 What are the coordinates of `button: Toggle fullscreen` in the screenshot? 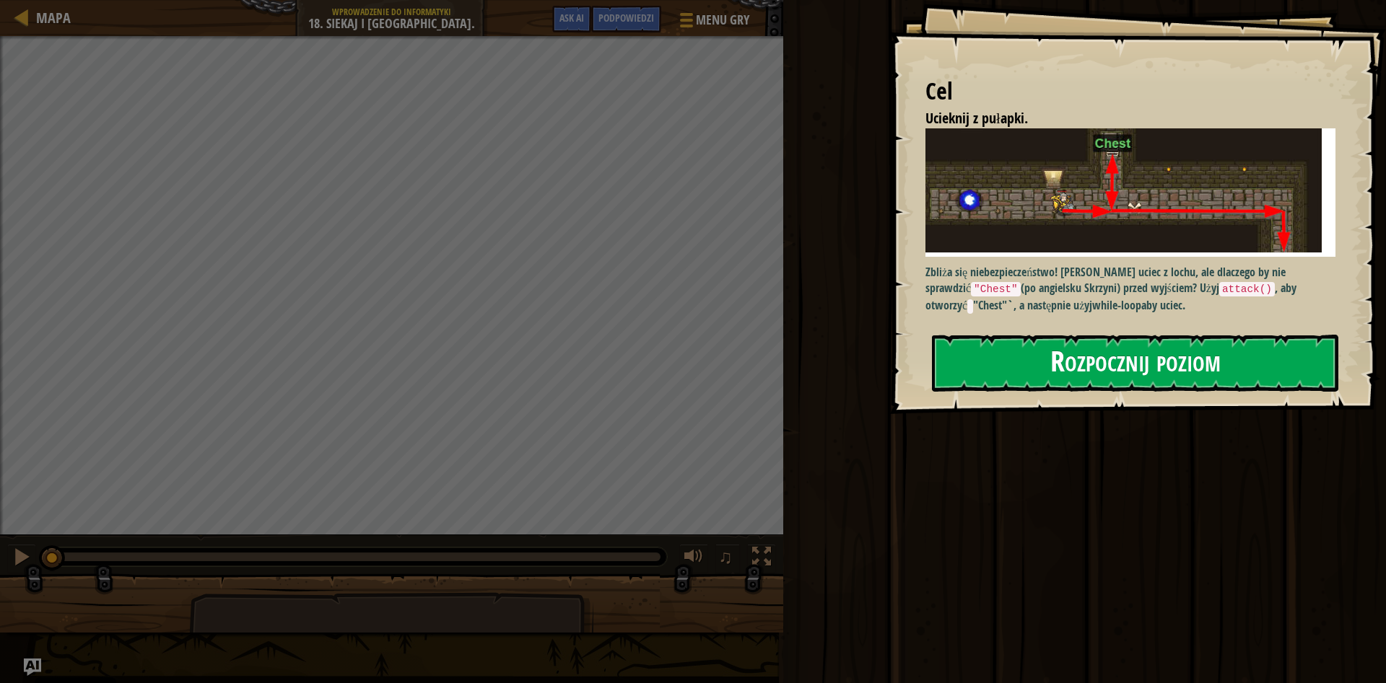 It's located at (761, 559).